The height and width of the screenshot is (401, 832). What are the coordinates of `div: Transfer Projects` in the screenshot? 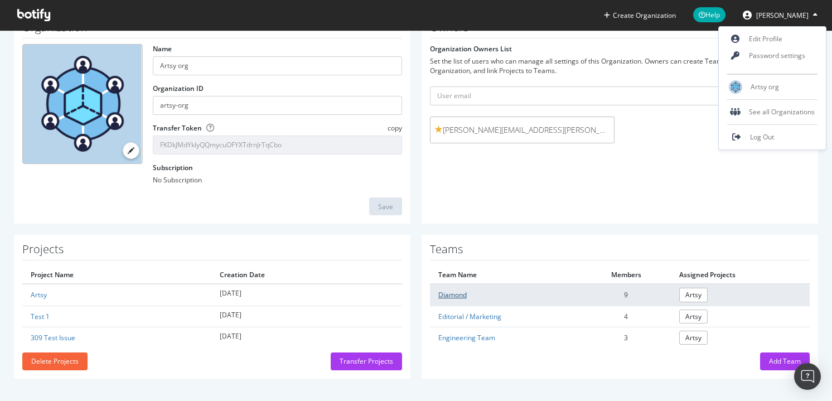 It's located at (366, 361).